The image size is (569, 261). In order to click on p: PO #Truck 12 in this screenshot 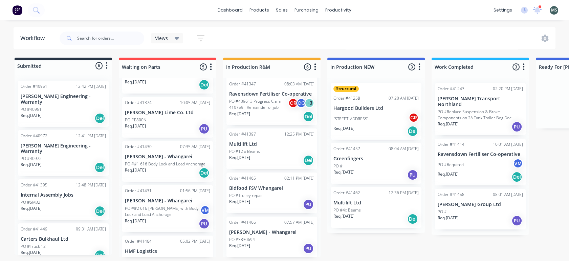, I will do `click(33, 246)`.